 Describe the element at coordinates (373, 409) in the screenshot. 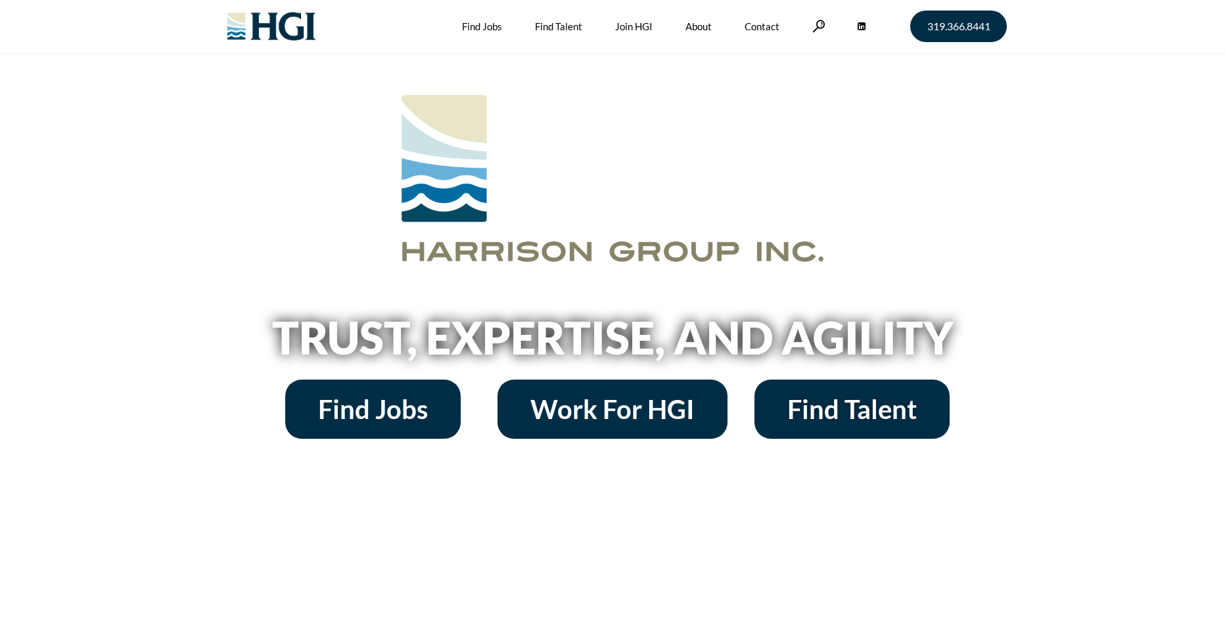

I see `span: Find Jobs` at that location.